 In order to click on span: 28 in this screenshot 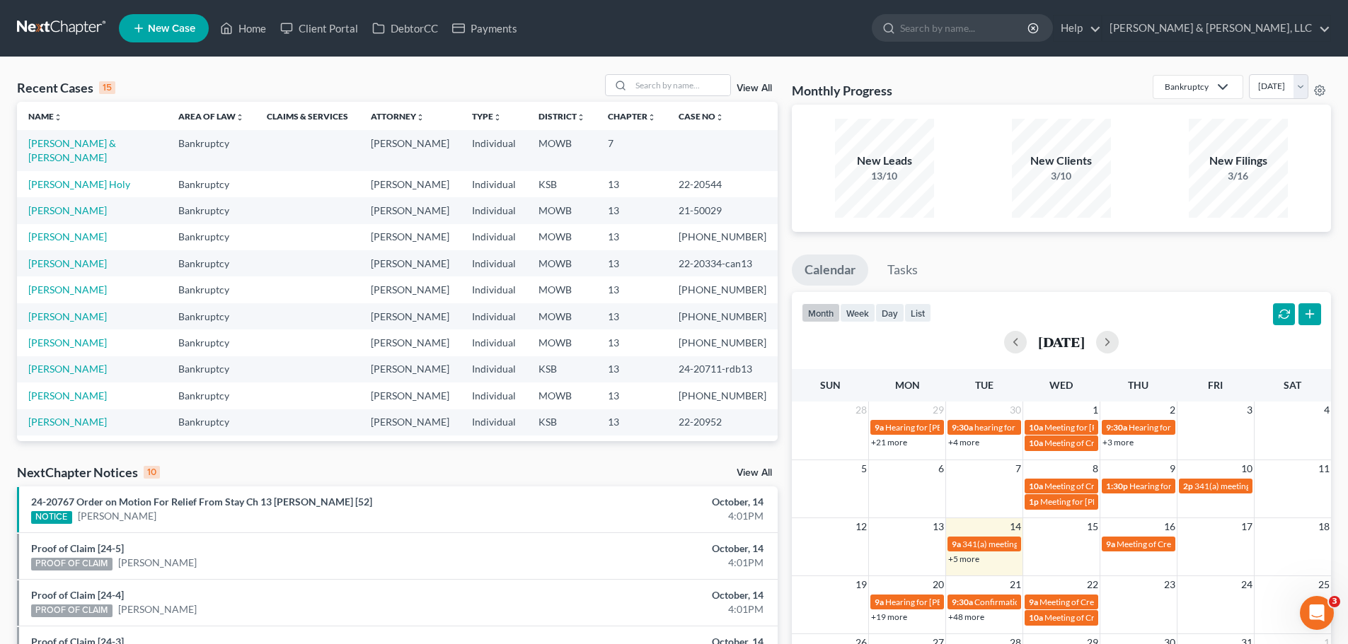, I will do `click(861, 410)`.